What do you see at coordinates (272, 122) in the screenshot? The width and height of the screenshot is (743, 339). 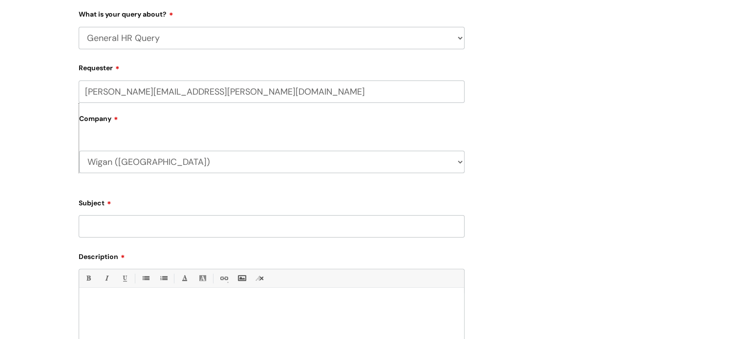 I see `label: Company` at bounding box center [272, 122].